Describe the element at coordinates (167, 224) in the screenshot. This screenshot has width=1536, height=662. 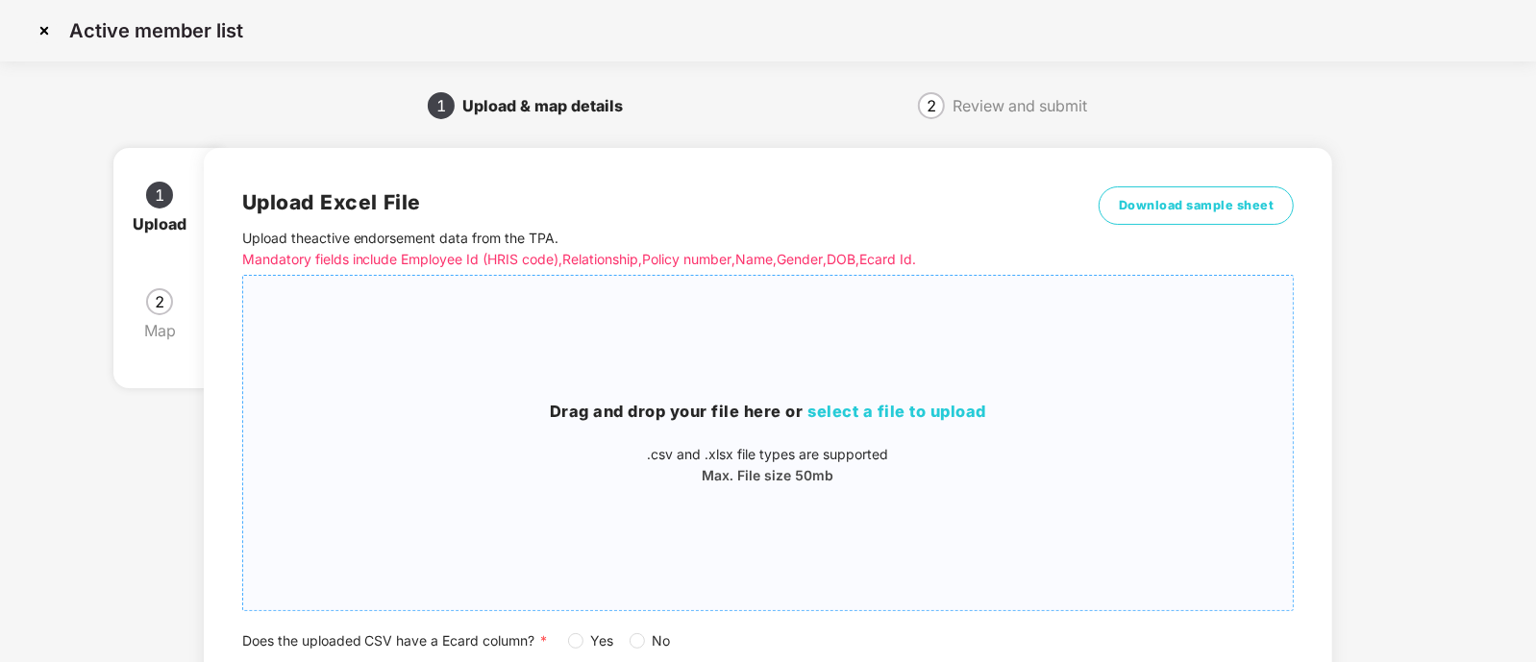
I see `div: Upload` at that location.